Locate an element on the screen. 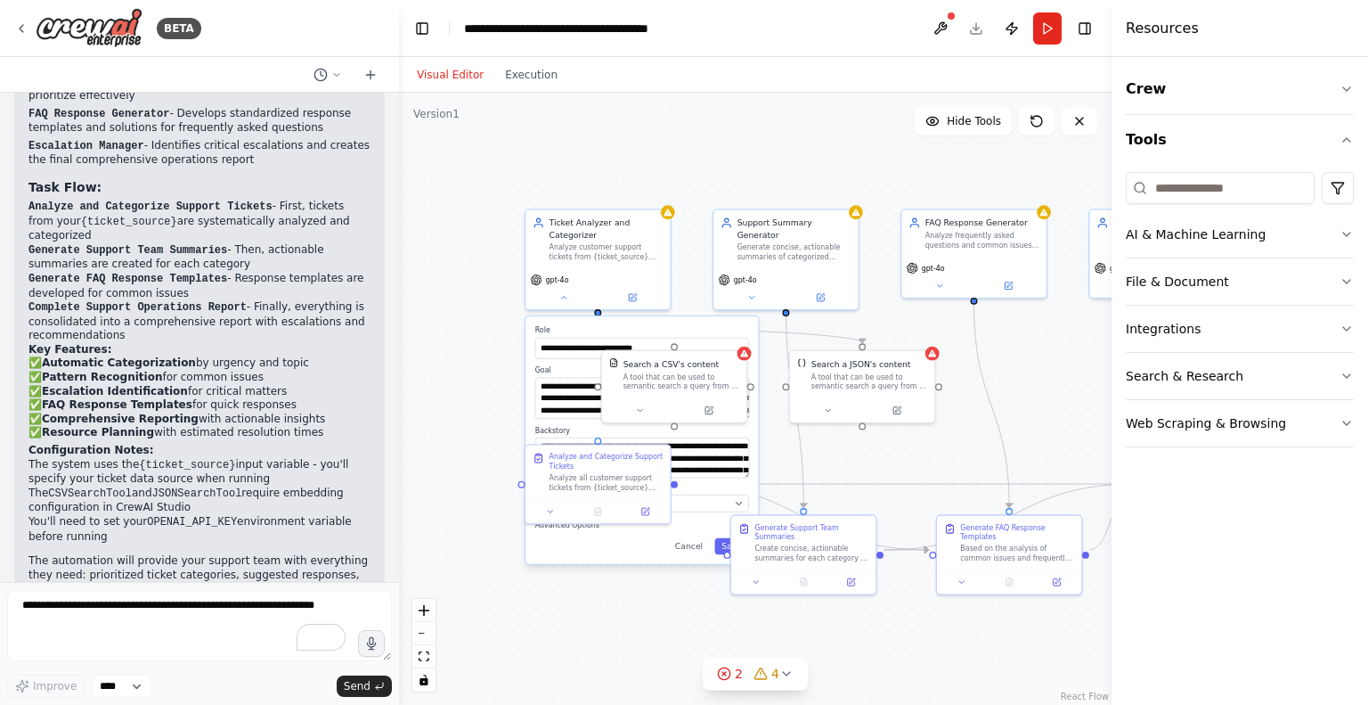 This screenshot has height=705, width=1368. button: Improve is located at coordinates (45, 686).